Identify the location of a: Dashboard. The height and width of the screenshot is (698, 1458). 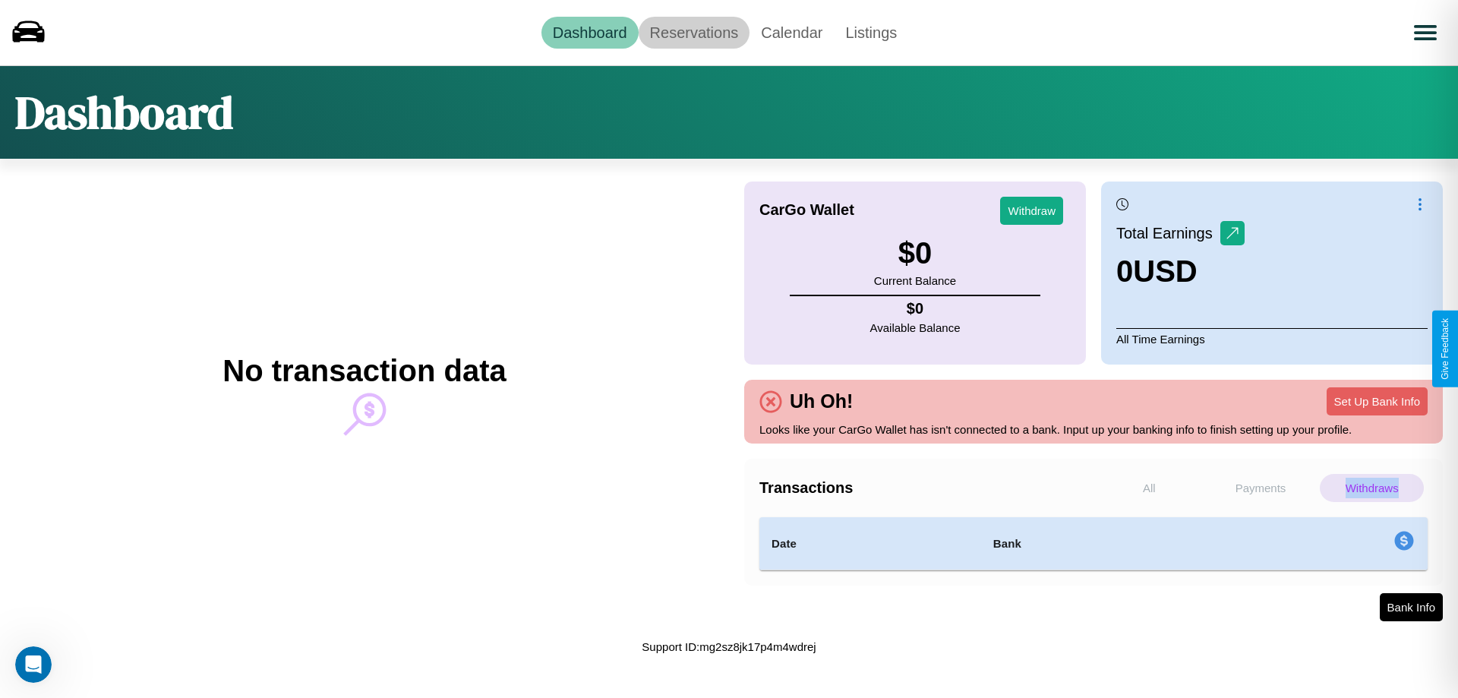
(590, 33).